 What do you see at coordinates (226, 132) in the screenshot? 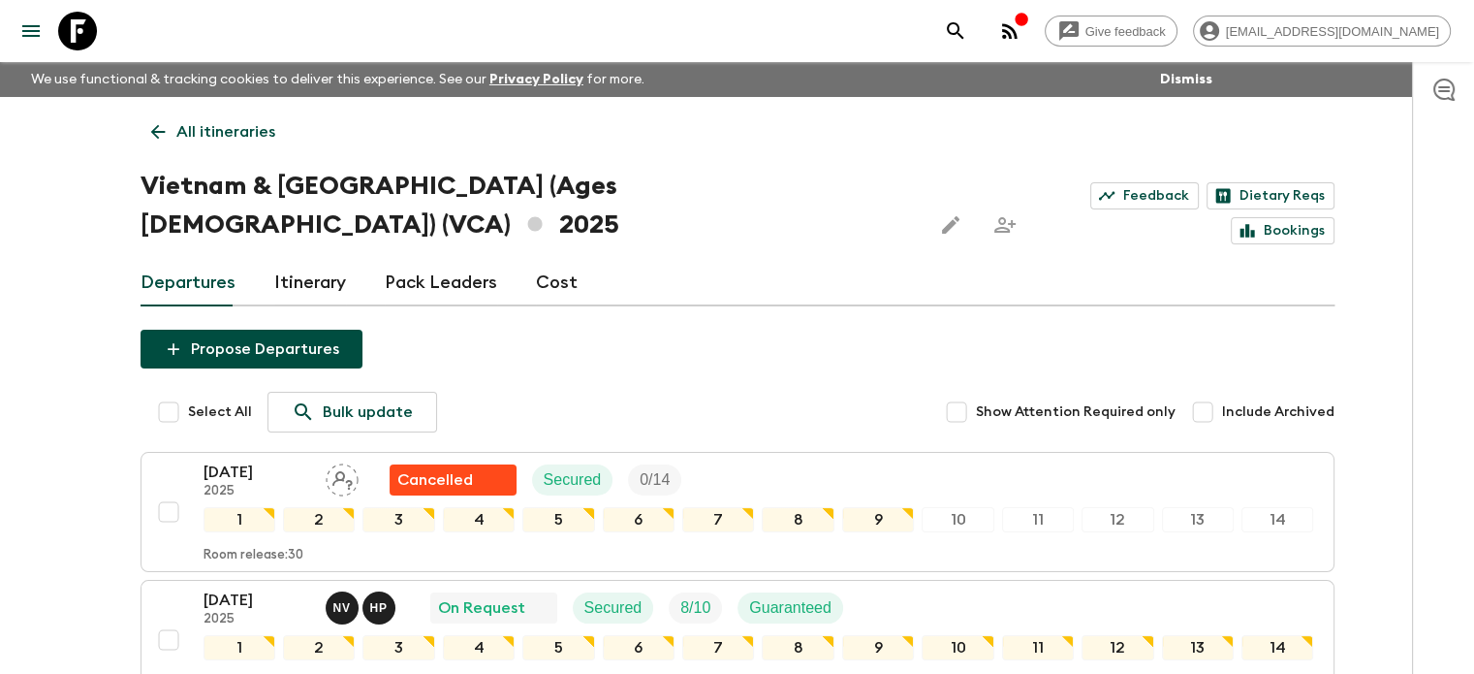
I see `p: All itineraries` at bounding box center [226, 132].